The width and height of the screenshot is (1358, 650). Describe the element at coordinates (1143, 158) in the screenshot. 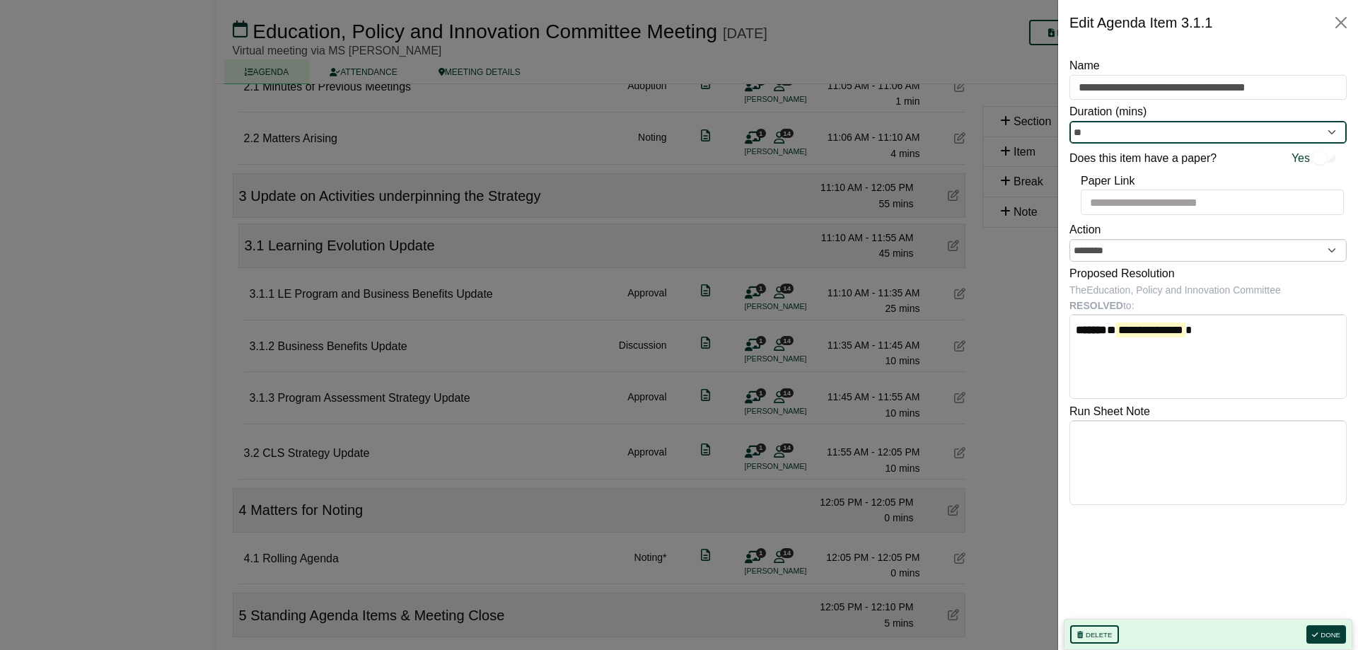

I see `label: Does this item have a paper?` at that location.